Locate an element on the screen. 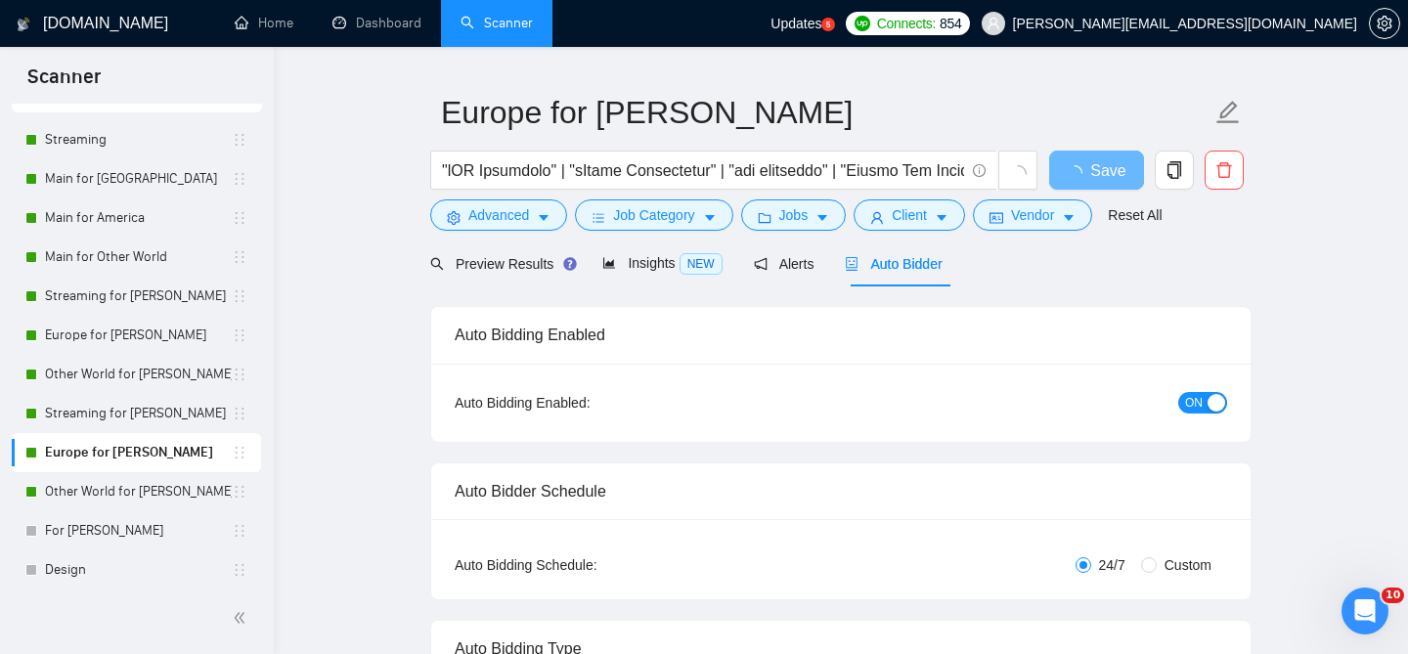 The width and height of the screenshot is (1408, 654). a: Reset All is located at coordinates (1134, 215).